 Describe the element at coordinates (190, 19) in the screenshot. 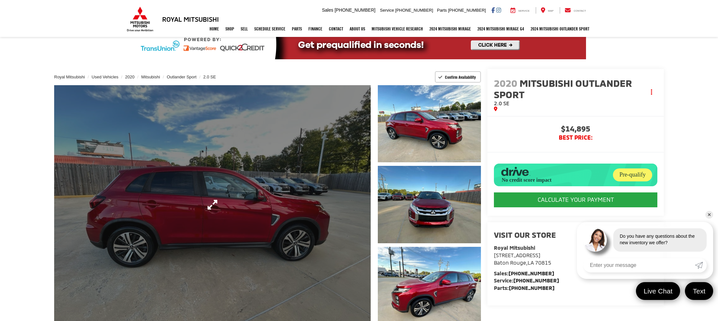

I see `h3: Royal Mitsubishi` at that location.